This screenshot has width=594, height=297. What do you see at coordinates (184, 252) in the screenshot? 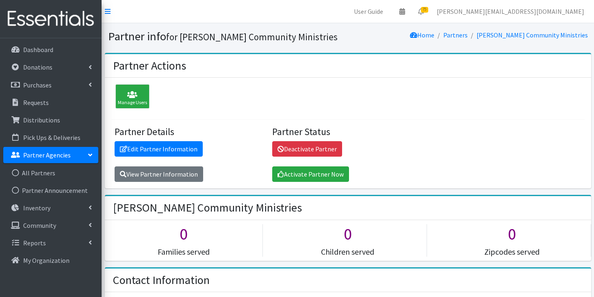
I see `h5: Families served` at bounding box center [184, 252].